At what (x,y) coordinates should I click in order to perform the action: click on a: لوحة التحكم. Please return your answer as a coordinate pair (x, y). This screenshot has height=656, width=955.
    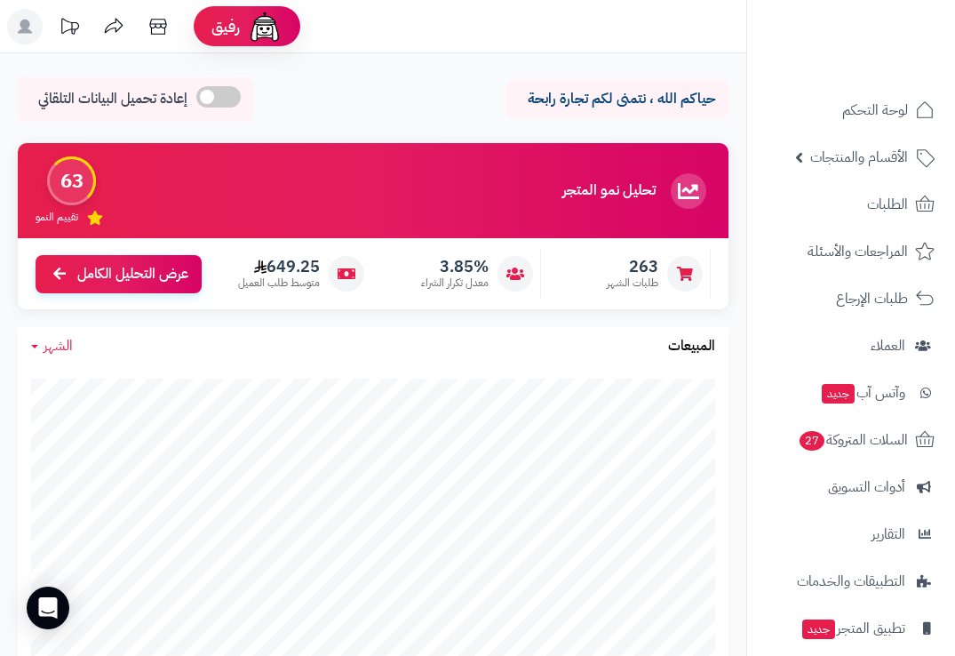
    Looking at the image, I should click on (851, 110).